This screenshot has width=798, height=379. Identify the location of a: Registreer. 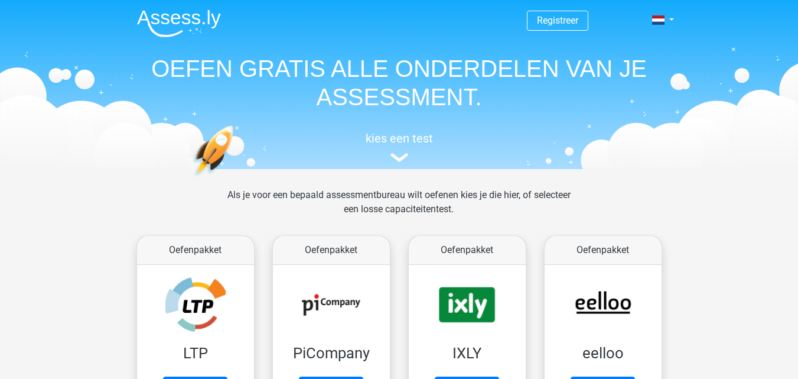
(558, 20).